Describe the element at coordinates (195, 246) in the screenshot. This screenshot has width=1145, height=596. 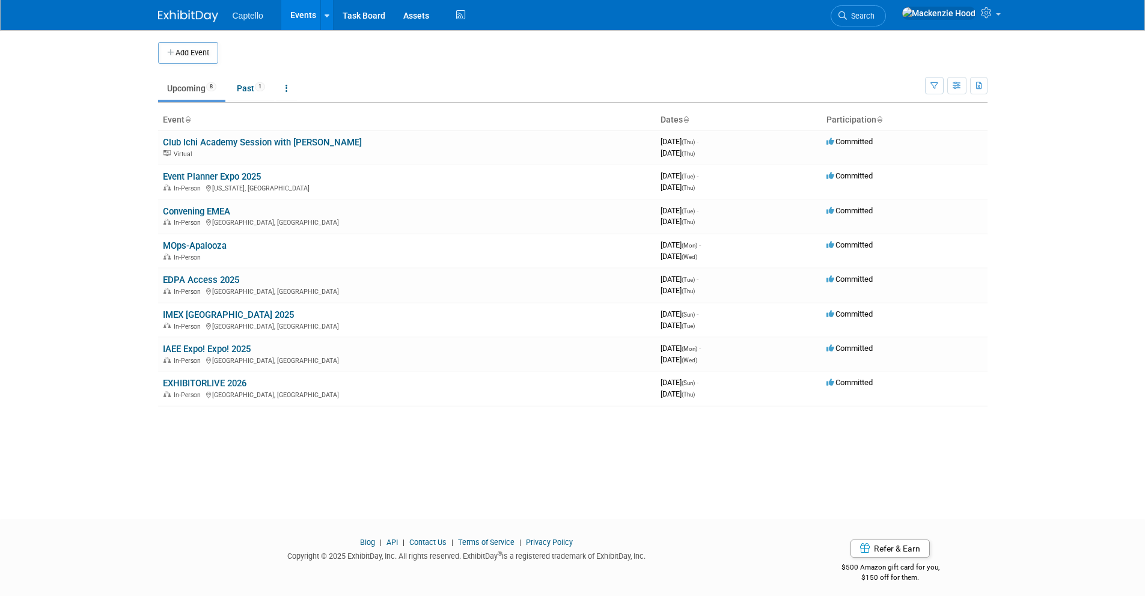
I see `a: MOps-Apalooza` at that location.